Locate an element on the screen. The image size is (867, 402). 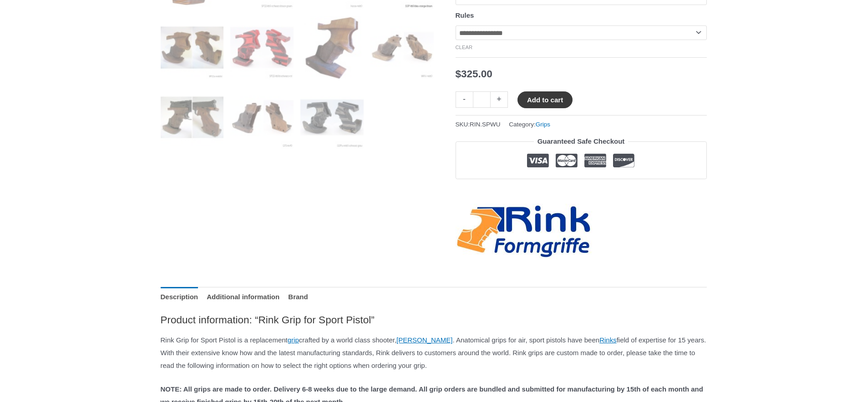
img: Rink Grip for Sport Pistol - Image 6 is located at coordinates (262, 47).